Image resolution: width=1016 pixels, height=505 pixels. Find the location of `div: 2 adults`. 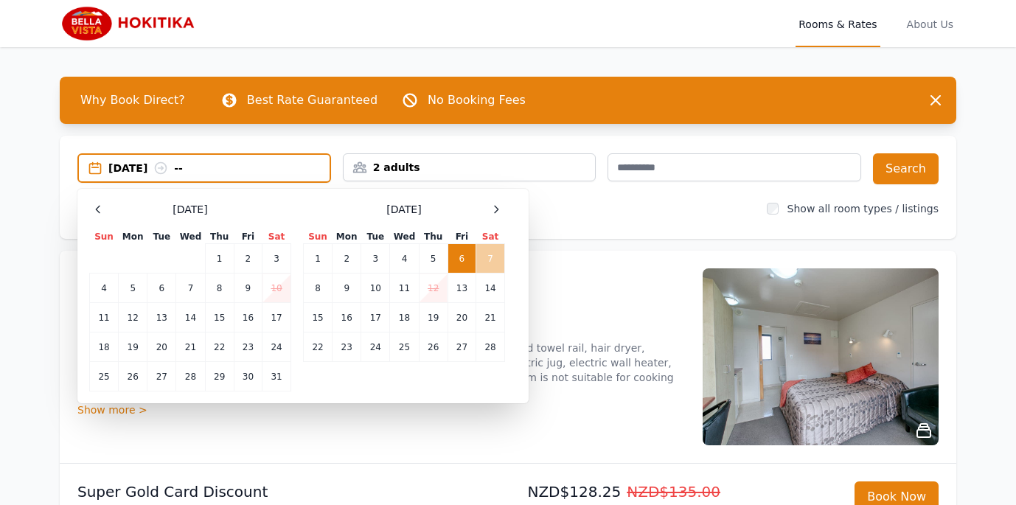

div: 2 adults is located at coordinates (470, 167).